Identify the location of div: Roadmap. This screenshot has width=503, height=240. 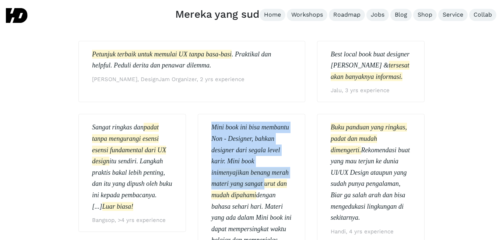
(347, 15).